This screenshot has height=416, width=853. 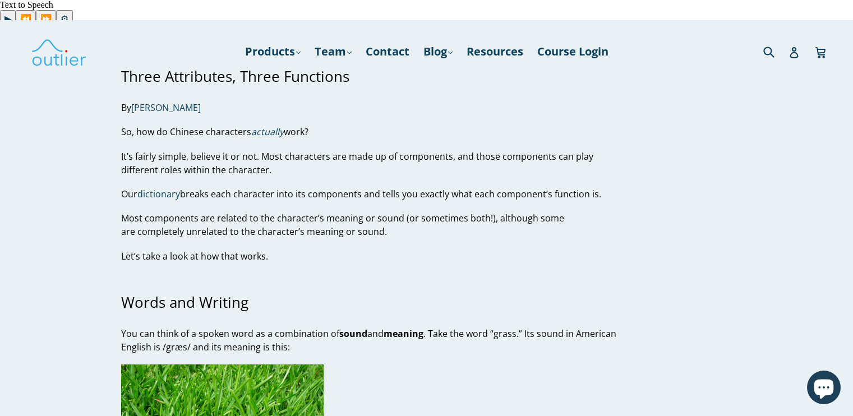 I want to click on h3: Three Attributes, Three Functions, so click(x=374, y=76).